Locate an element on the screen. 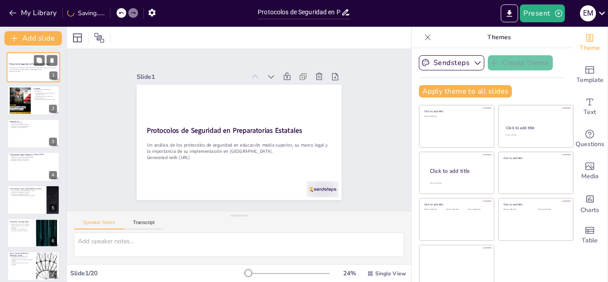 The height and width of the screenshot is (282, 608). p: La seguridad es esencial para el aprendizaje. is located at coordinates (45, 90).